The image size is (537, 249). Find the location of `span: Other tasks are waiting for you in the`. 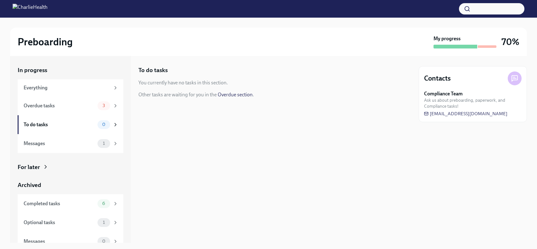

span: Other tasks are waiting for you in the is located at coordinates (177, 94).